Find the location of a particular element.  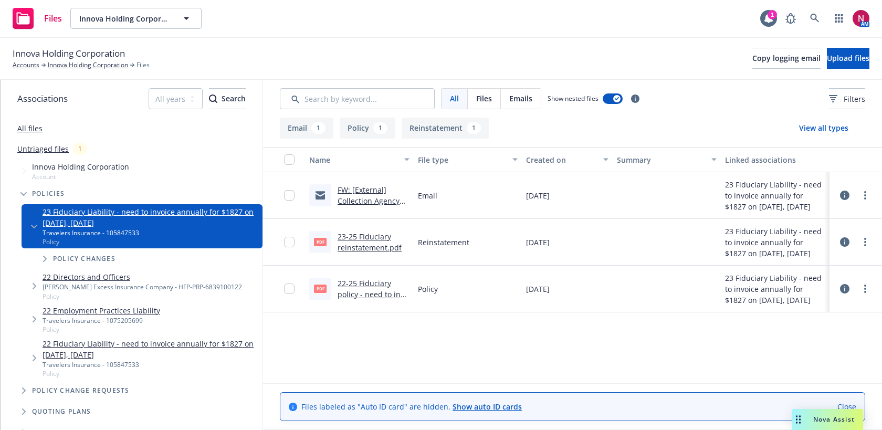

div: Summary is located at coordinates (661, 160).